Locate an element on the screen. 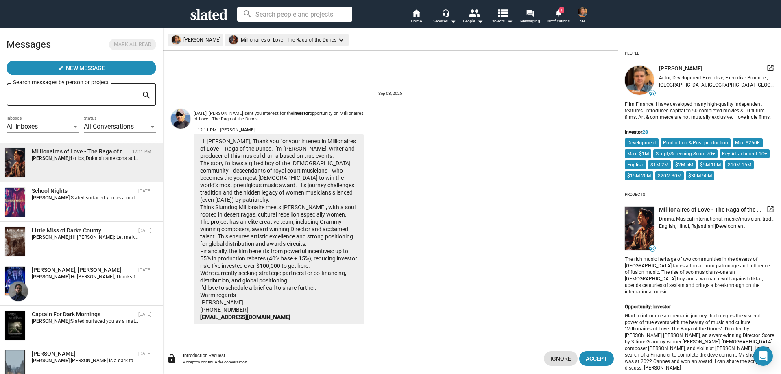 The height and width of the screenshot is (374, 781). button: People is located at coordinates (473, 17).